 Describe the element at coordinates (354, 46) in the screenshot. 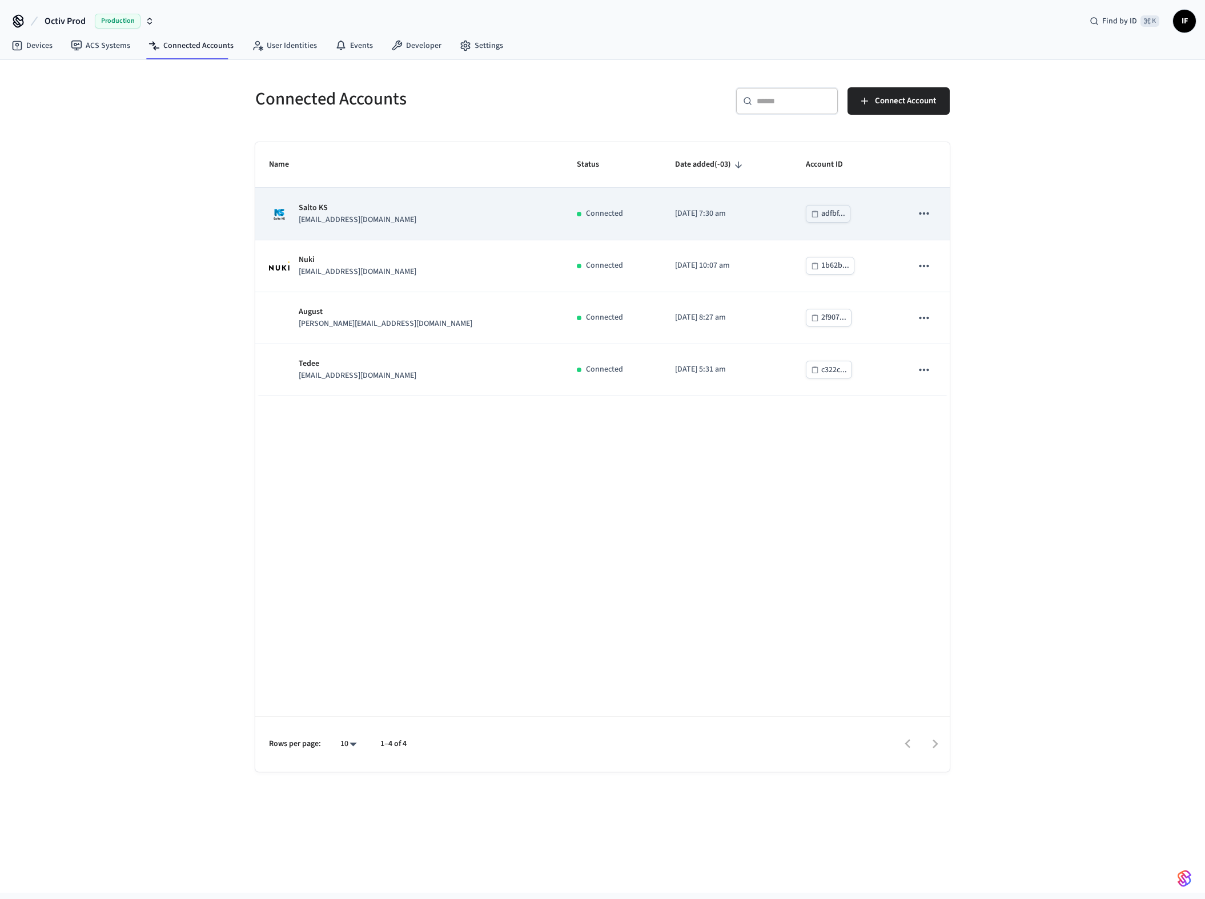

I see `a: Events` at that location.